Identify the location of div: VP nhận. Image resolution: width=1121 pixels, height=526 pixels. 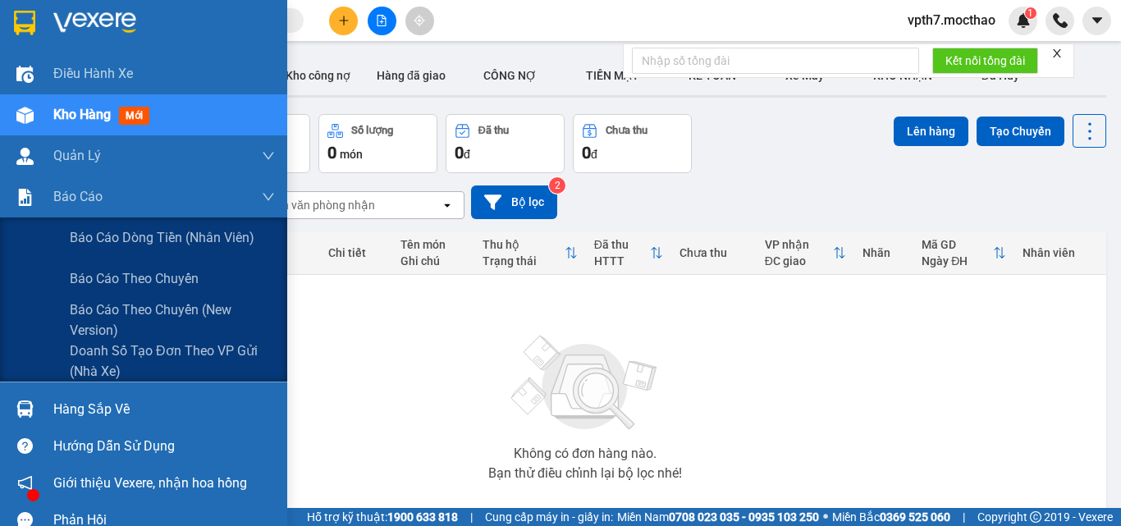
(800, 245).